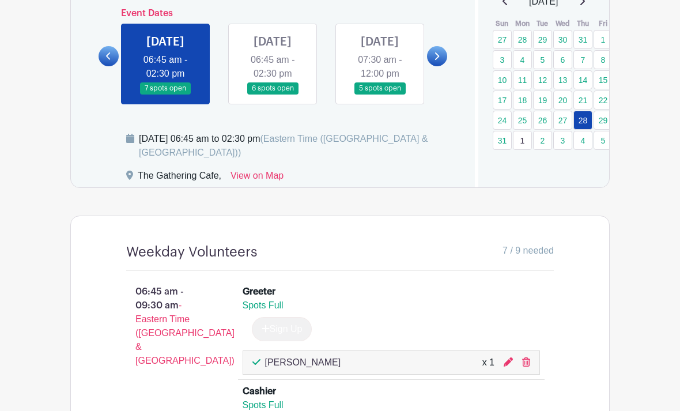 This screenshot has width=680, height=411. I want to click on div: Cashier, so click(259, 391).